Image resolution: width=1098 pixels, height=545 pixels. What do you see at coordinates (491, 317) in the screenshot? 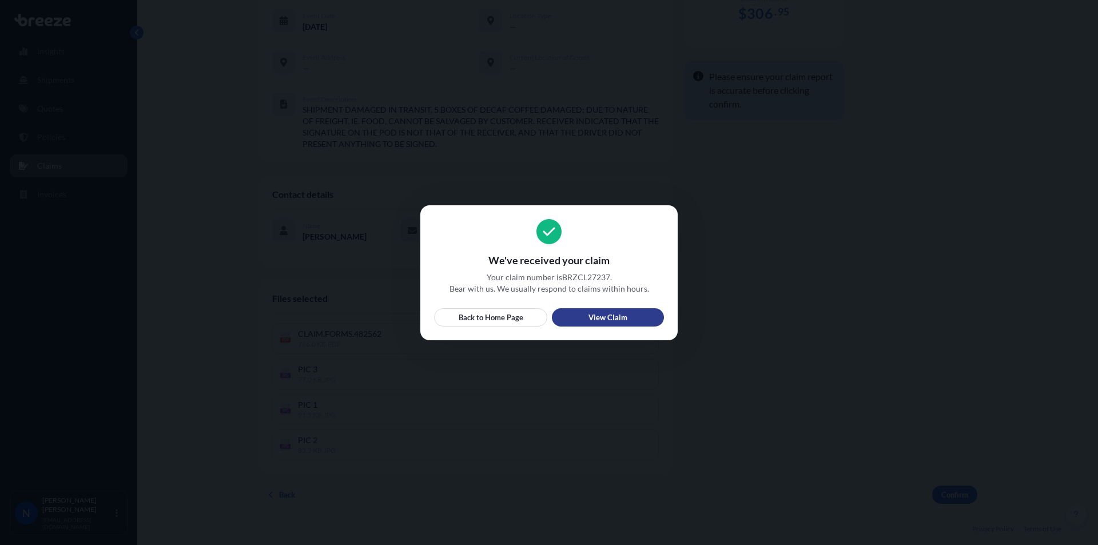
I see `p: Back to Home Page` at bounding box center [491, 317].